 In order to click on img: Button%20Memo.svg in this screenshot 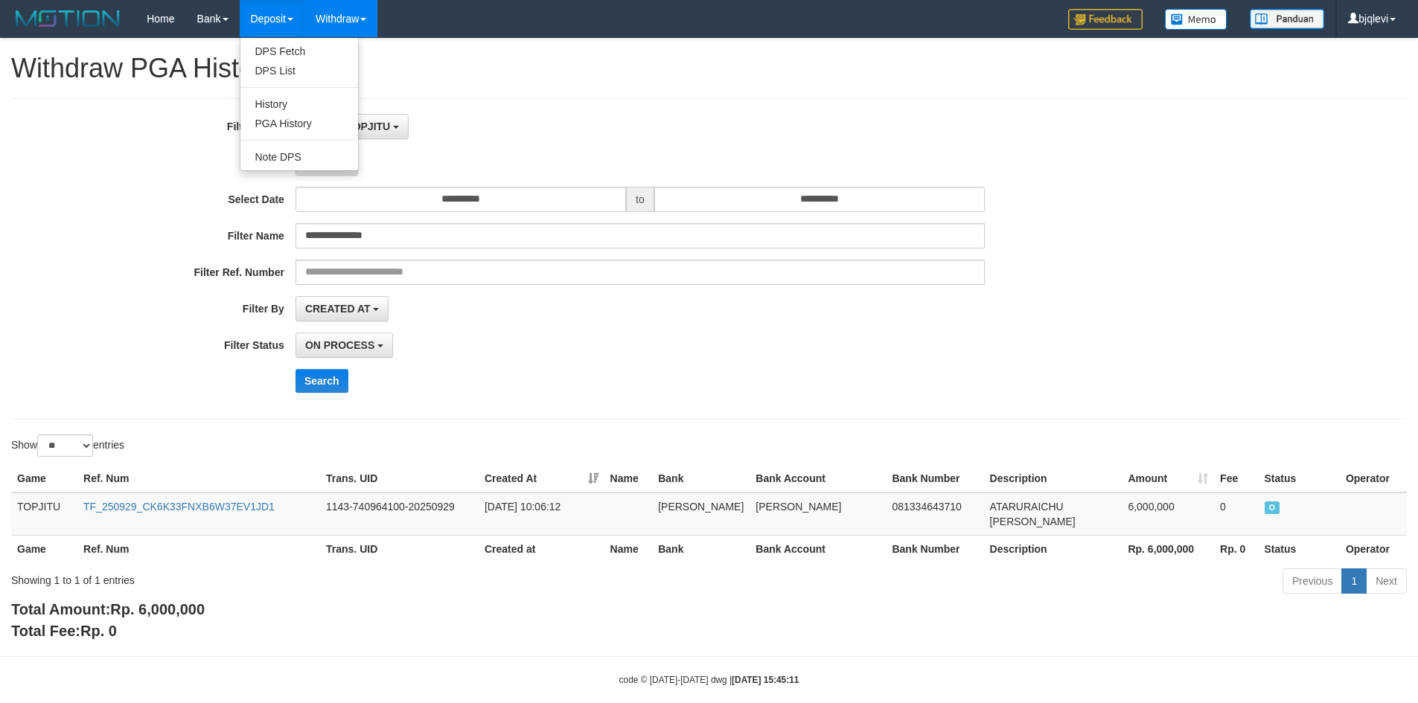, I will do `click(1196, 19)`.